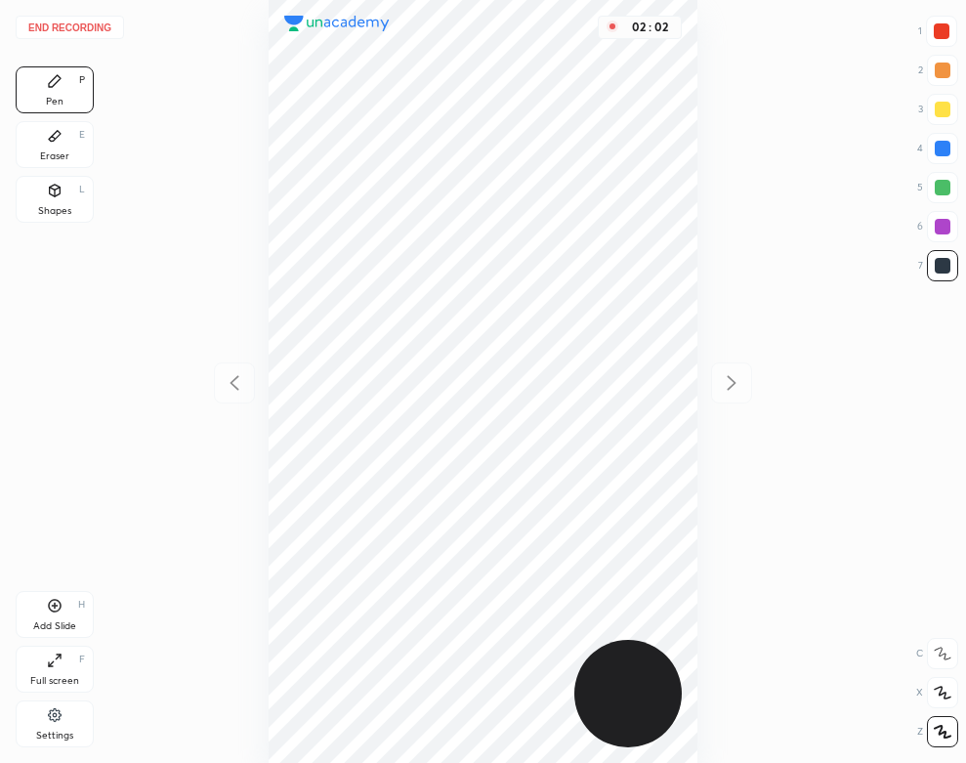  Describe the element at coordinates (337, 23) in the screenshot. I see `img: logo.38c385cc.svg` at that location.